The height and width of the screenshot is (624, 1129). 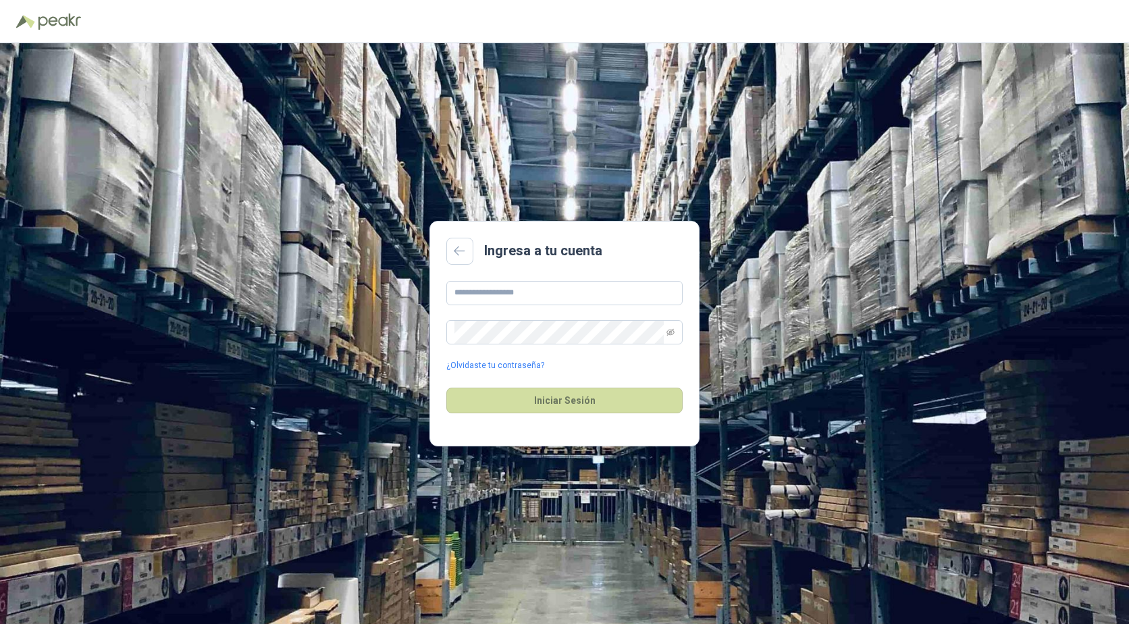 I want to click on img: Peakr, so click(x=59, y=22).